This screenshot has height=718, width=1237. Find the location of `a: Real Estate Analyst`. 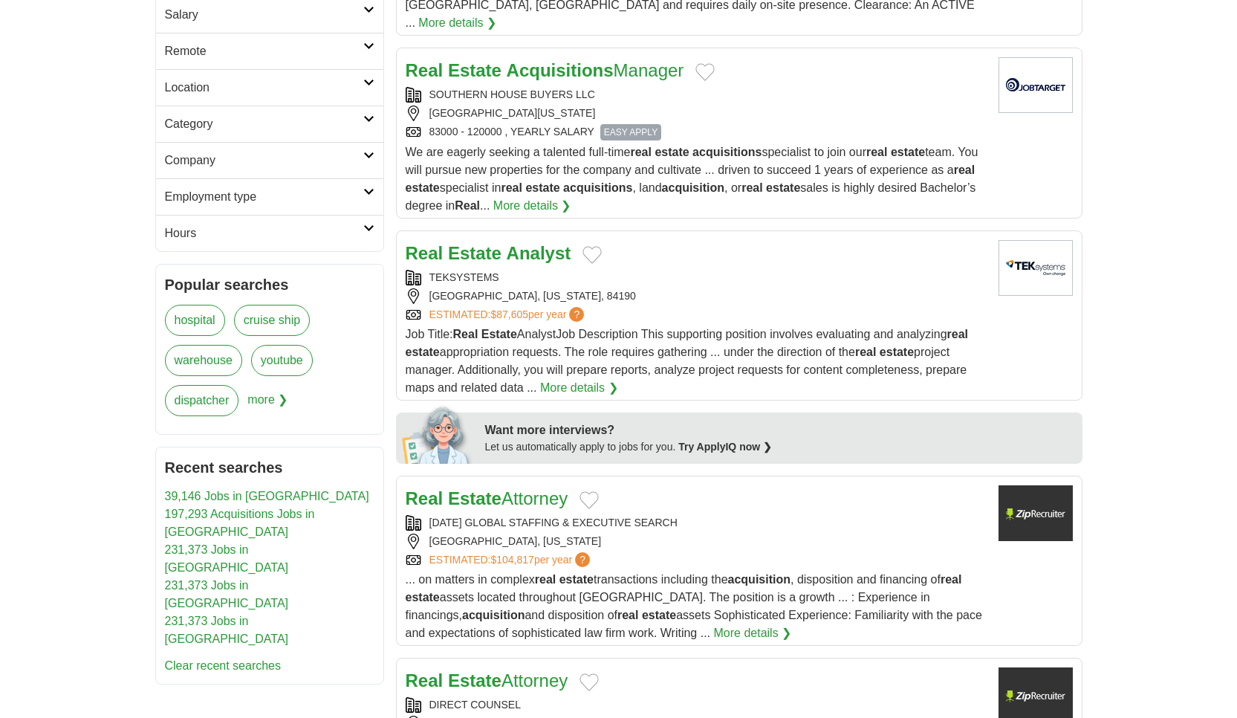

a: Real Estate Analyst is located at coordinates (488, 253).